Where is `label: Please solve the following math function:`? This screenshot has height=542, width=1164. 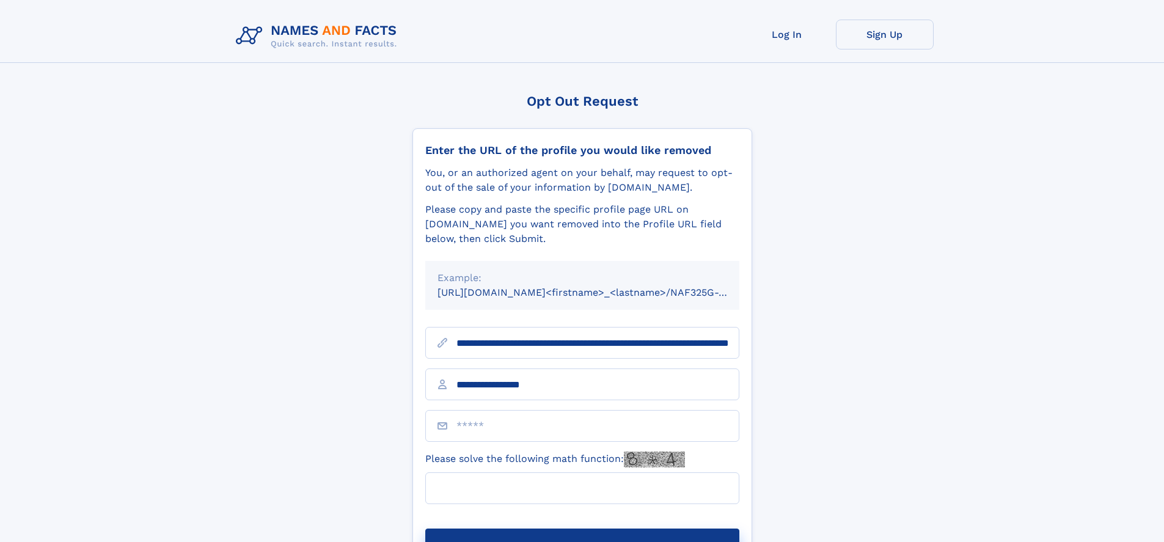 label: Please solve the following math function: is located at coordinates (555, 460).